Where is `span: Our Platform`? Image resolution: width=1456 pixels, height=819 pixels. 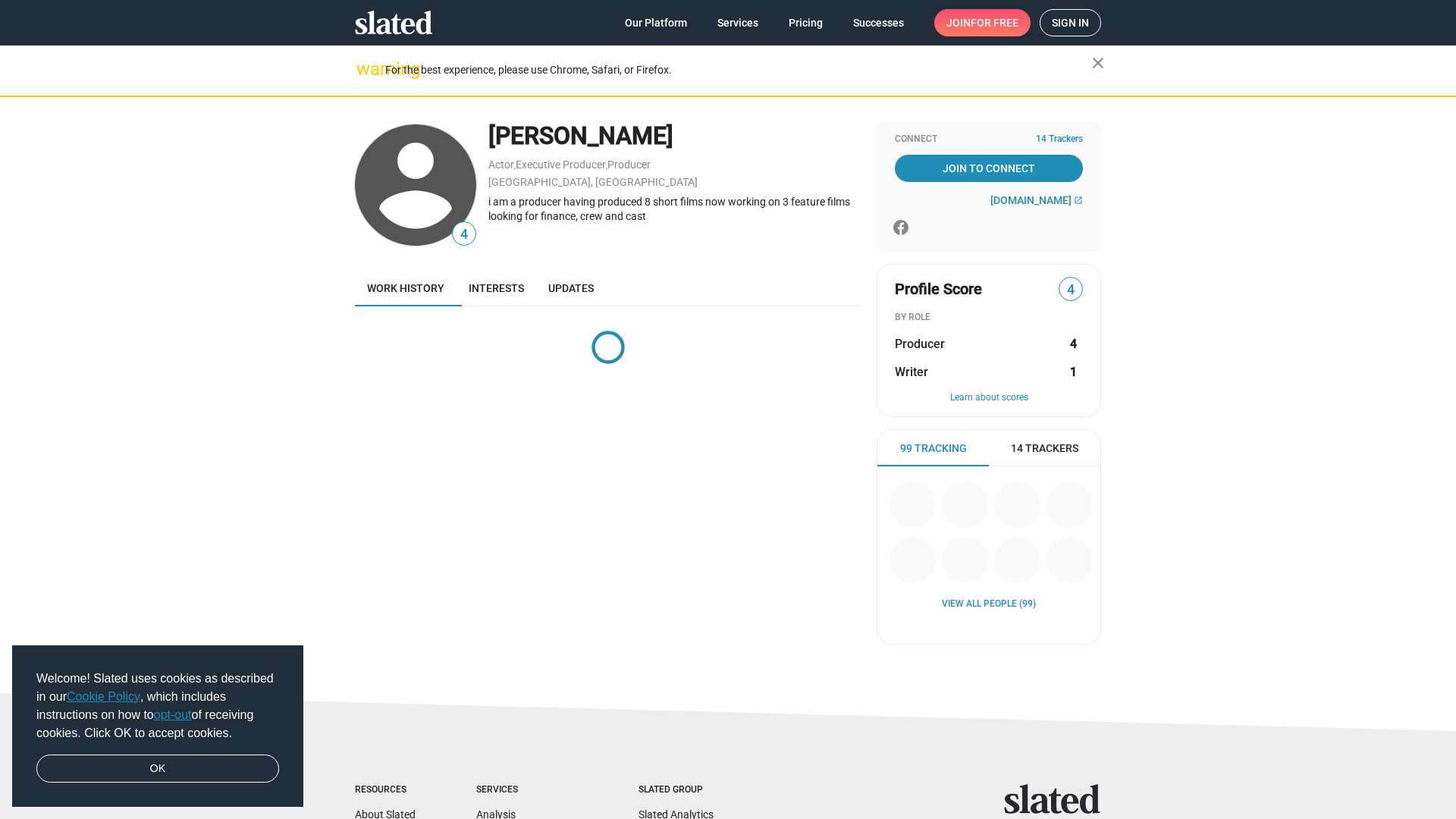 span: Our Platform is located at coordinates (656, 23).